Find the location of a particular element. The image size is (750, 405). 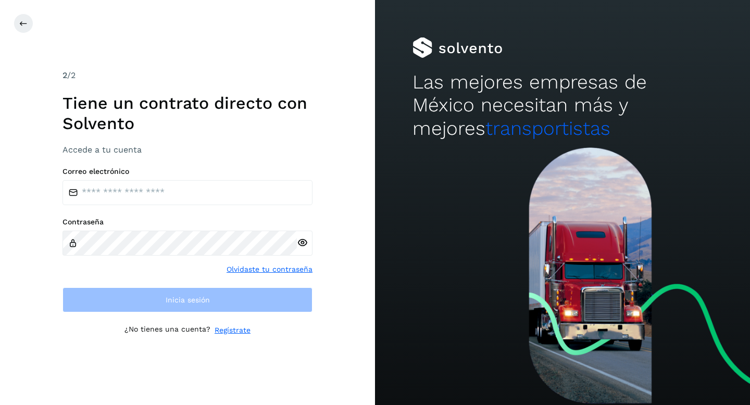

div: /2 is located at coordinates (187, 75).